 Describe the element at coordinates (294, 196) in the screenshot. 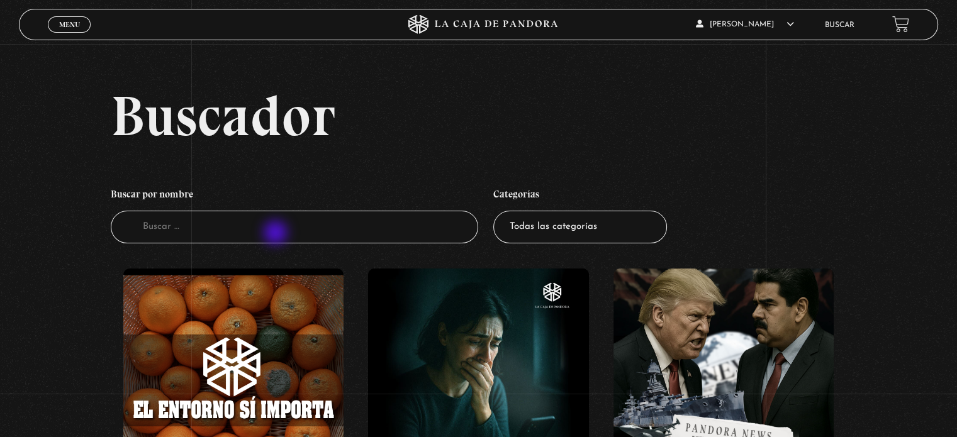

I see `h4: Buscar por nombre` at that location.